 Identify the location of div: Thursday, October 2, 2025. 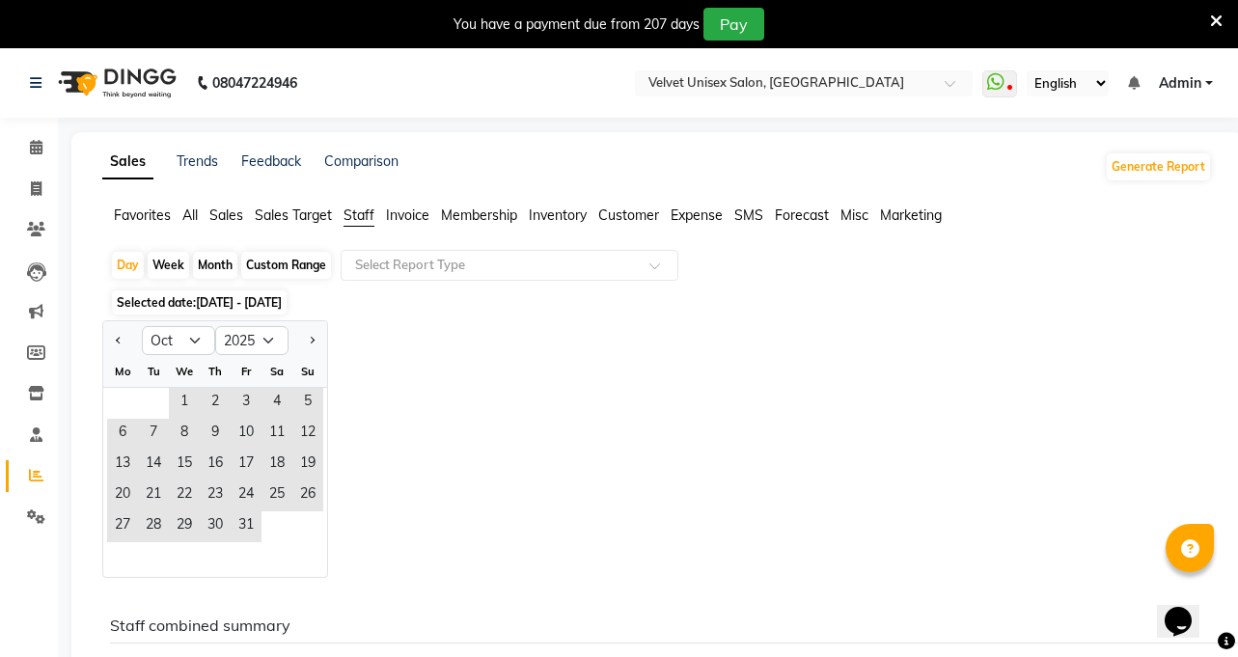
(215, 403).